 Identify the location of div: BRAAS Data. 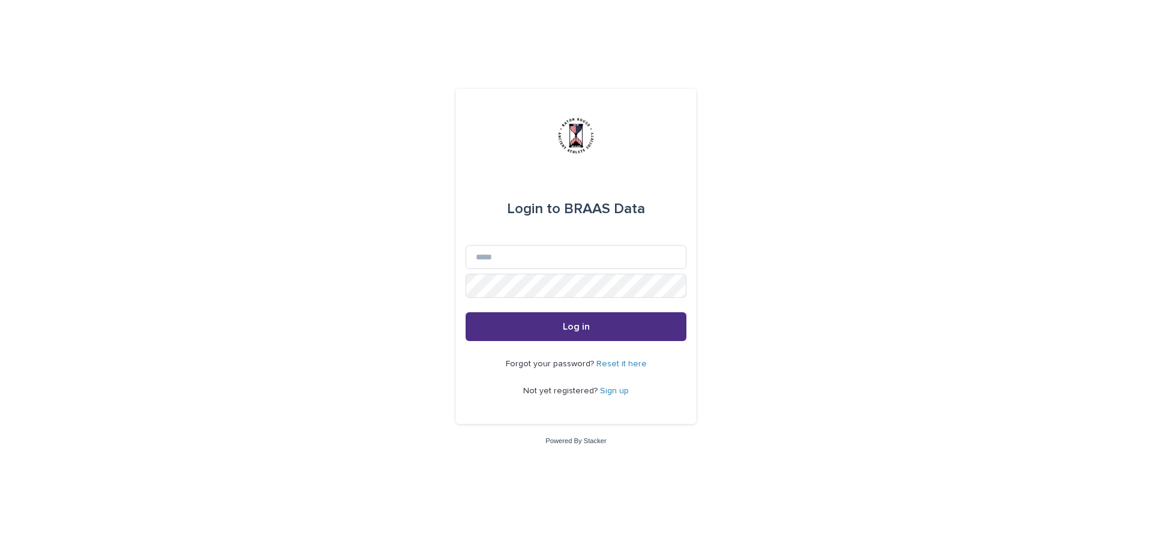
(576, 209).